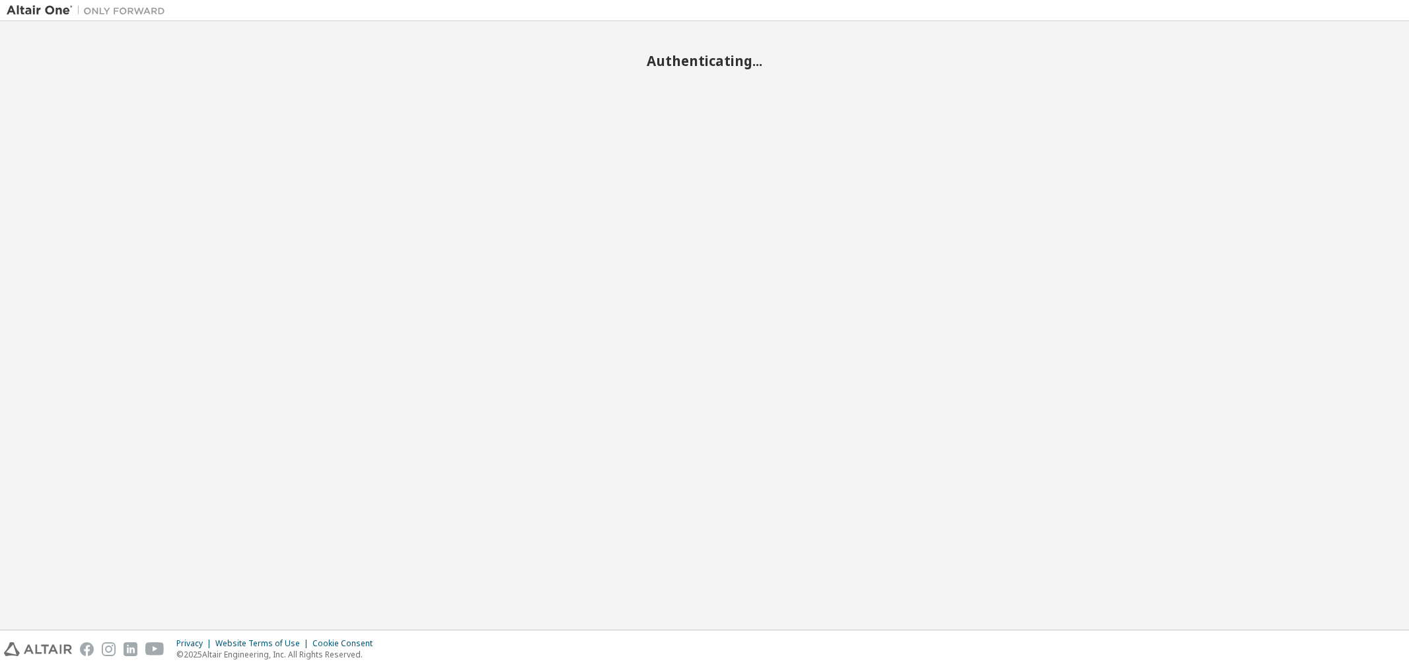 Image resolution: width=1409 pixels, height=668 pixels. I want to click on img: altair_logo.svg, so click(38, 649).